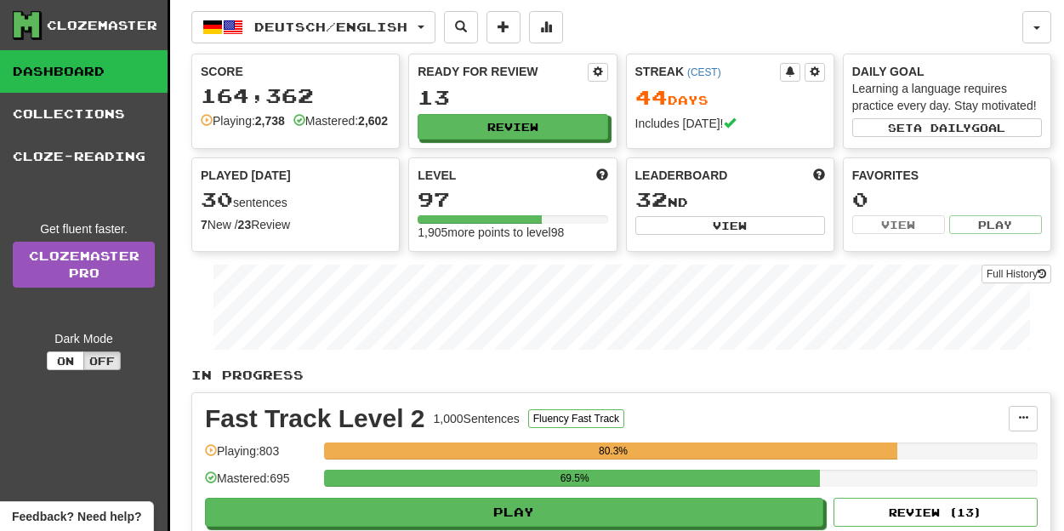 The width and height of the screenshot is (1064, 531). Describe the element at coordinates (947, 175) in the screenshot. I see `div: Favorites` at that location.